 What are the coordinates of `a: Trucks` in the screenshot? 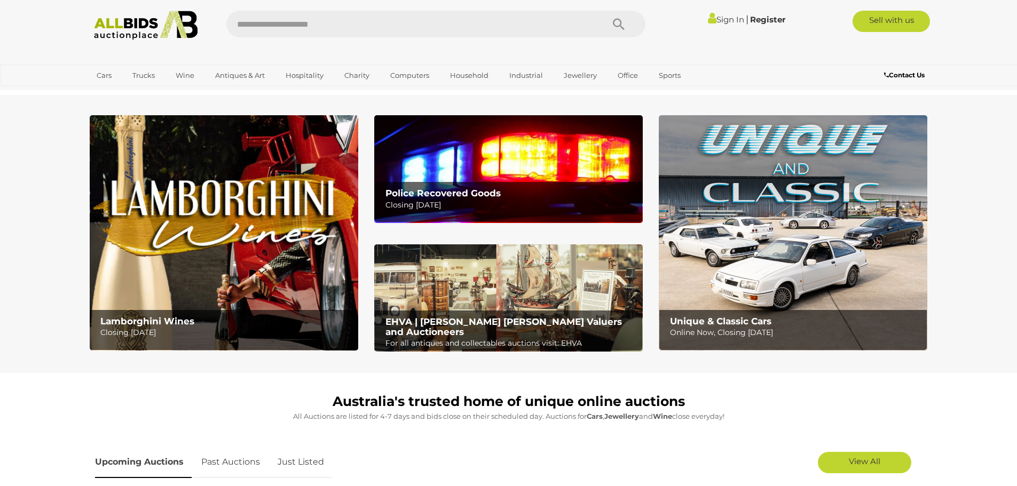 It's located at (144, 75).